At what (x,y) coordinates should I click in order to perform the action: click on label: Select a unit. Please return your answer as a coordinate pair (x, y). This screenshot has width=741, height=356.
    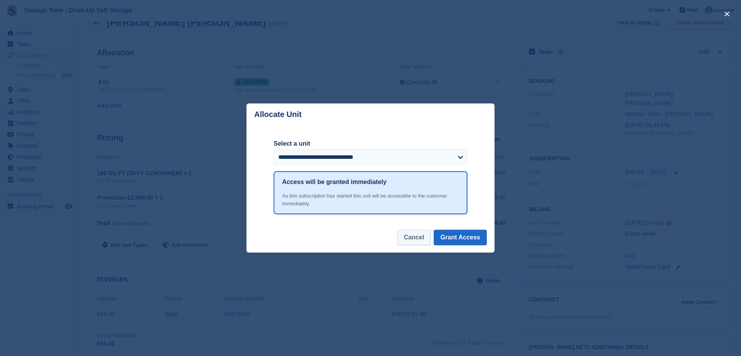
    Looking at the image, I should click on (370, 144).